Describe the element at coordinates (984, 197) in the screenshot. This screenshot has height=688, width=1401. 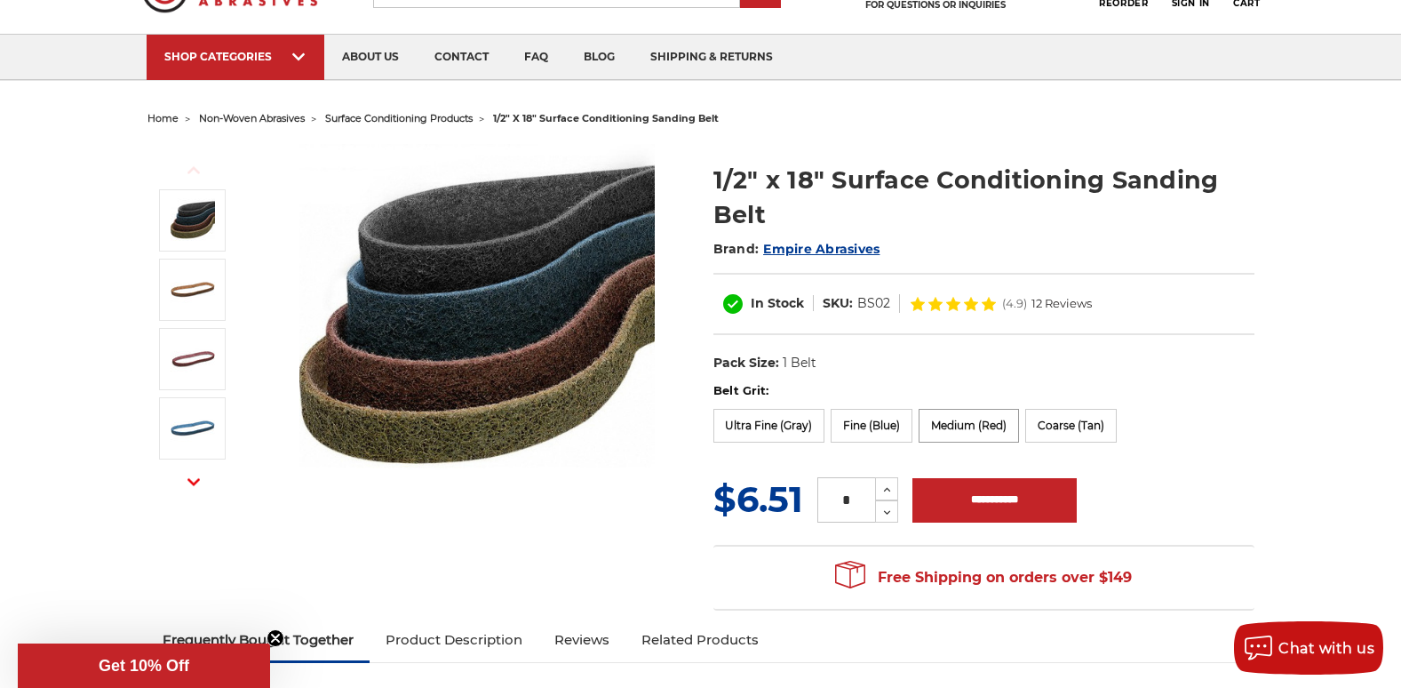
I see `h1: 1/2" x 18" Surface Conditioning Sanding Belt` at that location.